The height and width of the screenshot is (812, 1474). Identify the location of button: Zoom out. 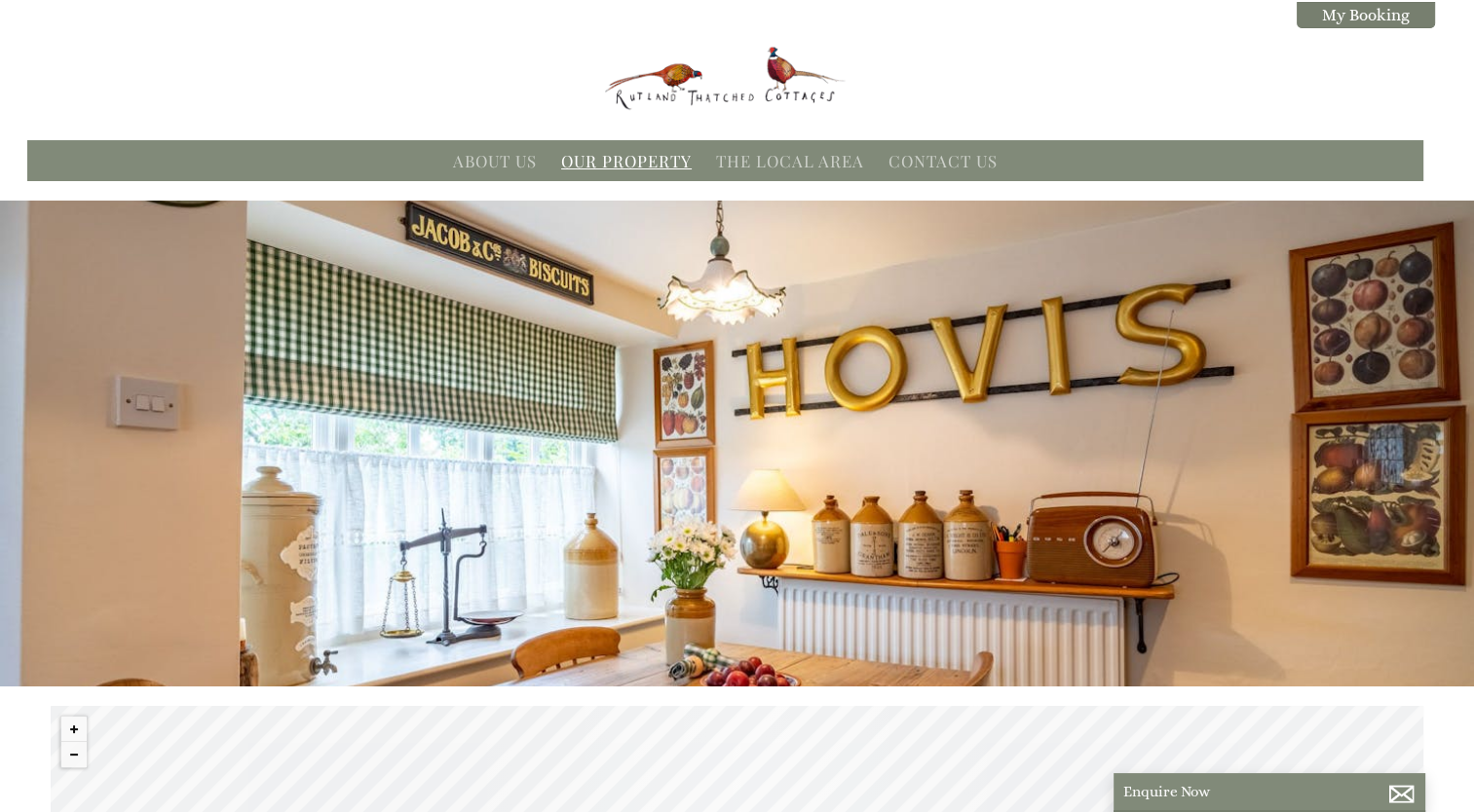
(74, 754).